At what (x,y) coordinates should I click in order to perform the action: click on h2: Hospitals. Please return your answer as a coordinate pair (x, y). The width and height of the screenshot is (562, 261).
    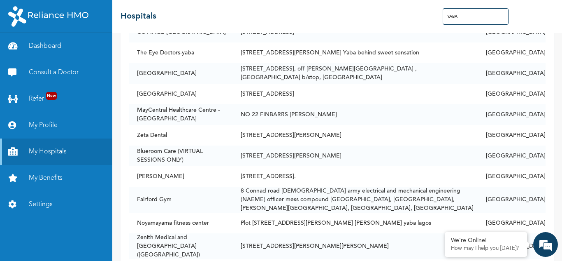
    Looking at the image, I should click on (138, 16).